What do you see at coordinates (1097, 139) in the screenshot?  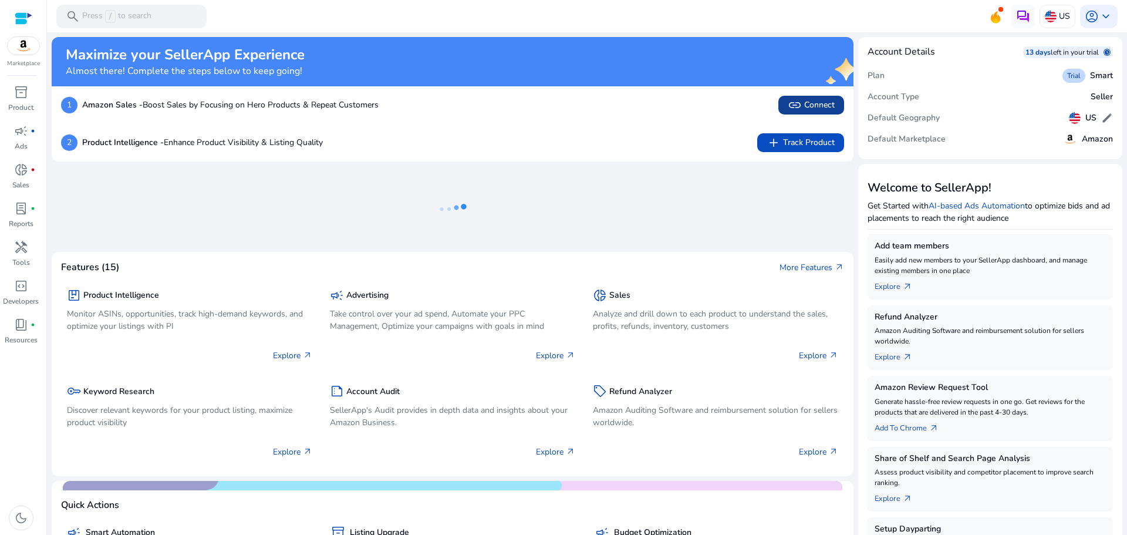 I see `h5: Amazon` at bounding box center [1097, 139].